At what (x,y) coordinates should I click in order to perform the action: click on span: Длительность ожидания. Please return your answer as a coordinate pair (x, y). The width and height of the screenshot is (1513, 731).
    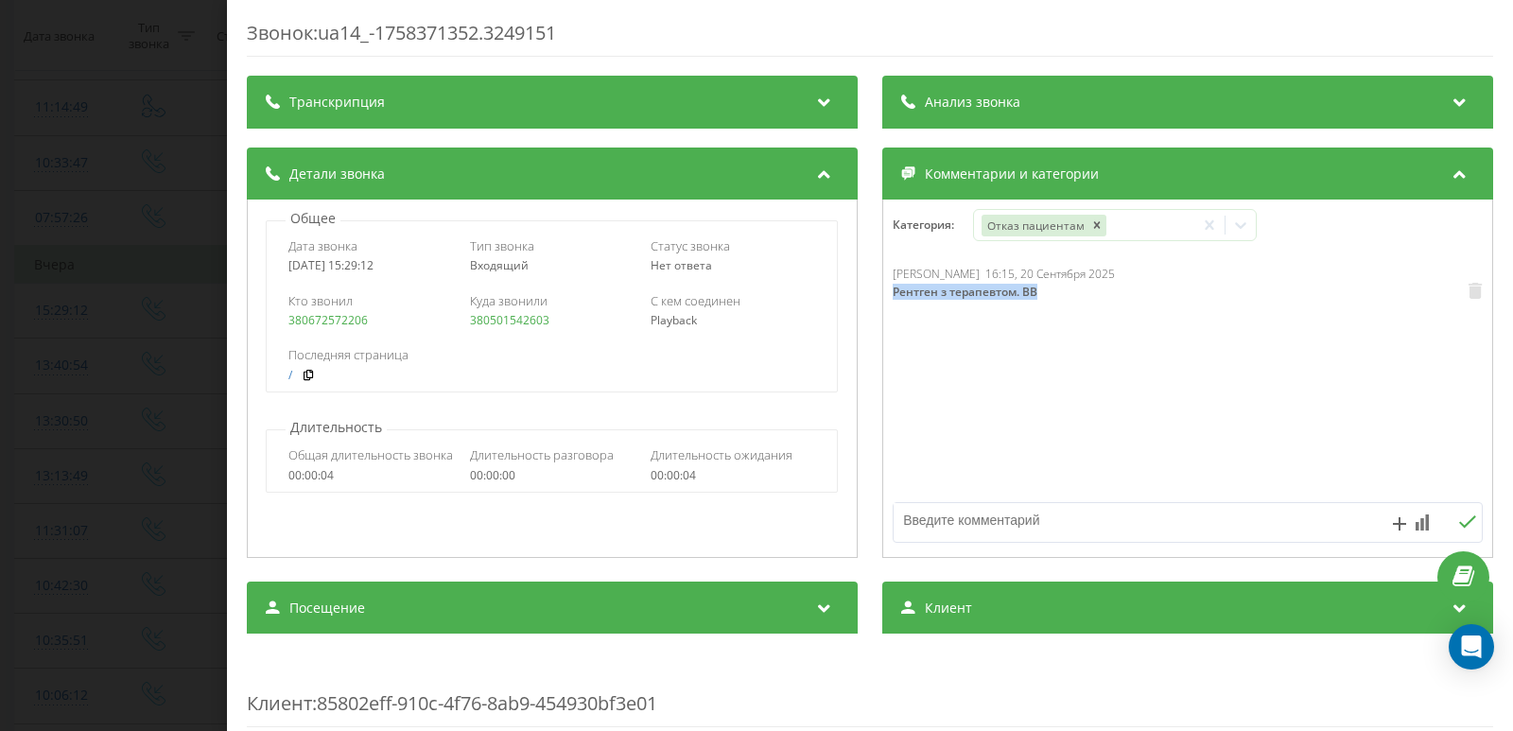
    Looking at the image, I should click on (721, 455).